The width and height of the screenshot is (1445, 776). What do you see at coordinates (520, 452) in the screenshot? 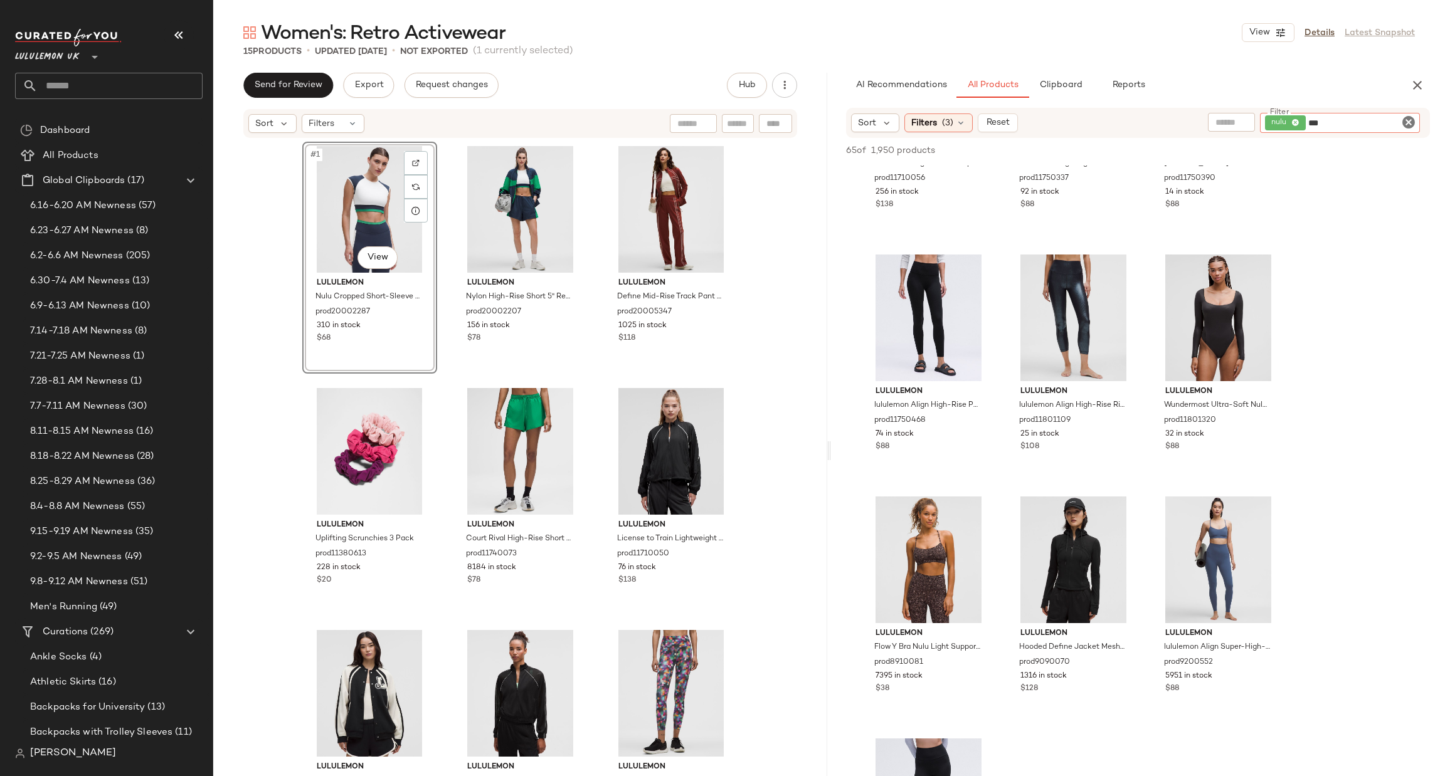
I see `img: LW7CYLS_071563_1` at bounding box center [520, 452].